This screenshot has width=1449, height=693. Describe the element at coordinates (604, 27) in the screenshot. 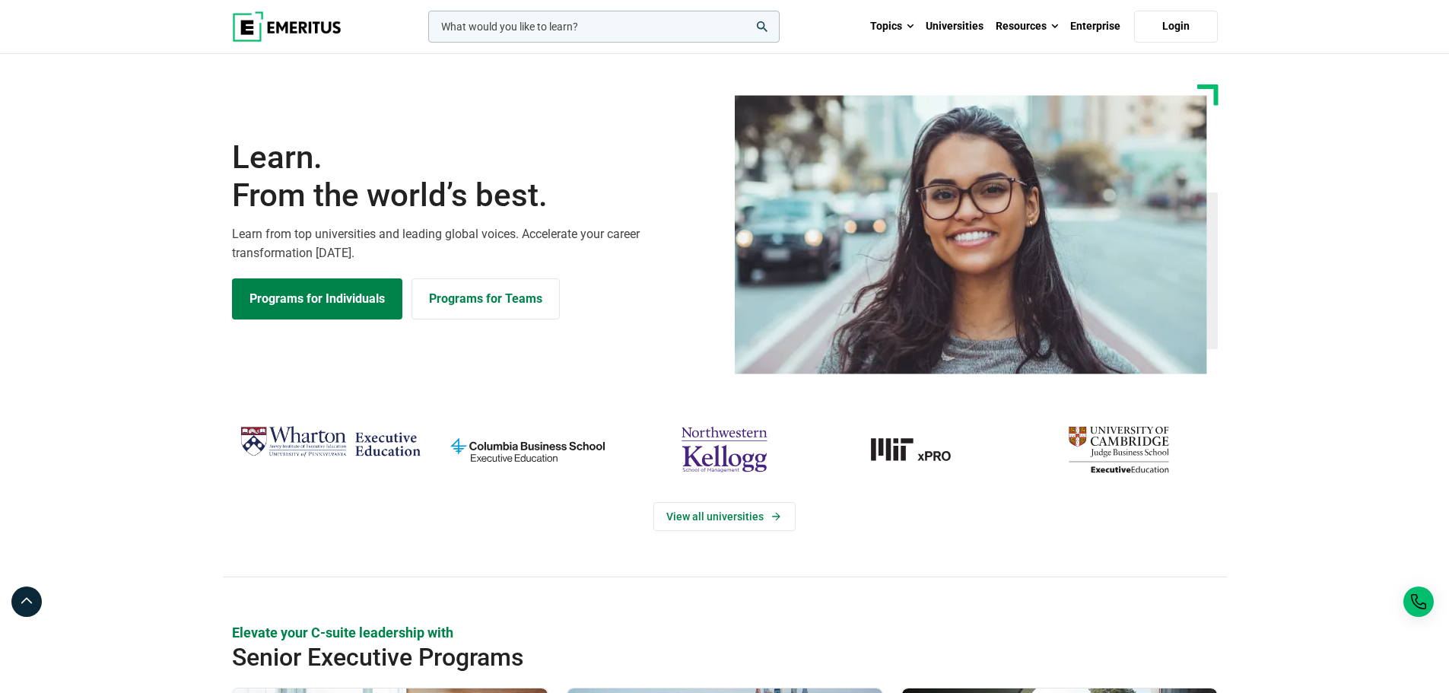

I see `input: woocommerce-product-search-field-0` at that location.